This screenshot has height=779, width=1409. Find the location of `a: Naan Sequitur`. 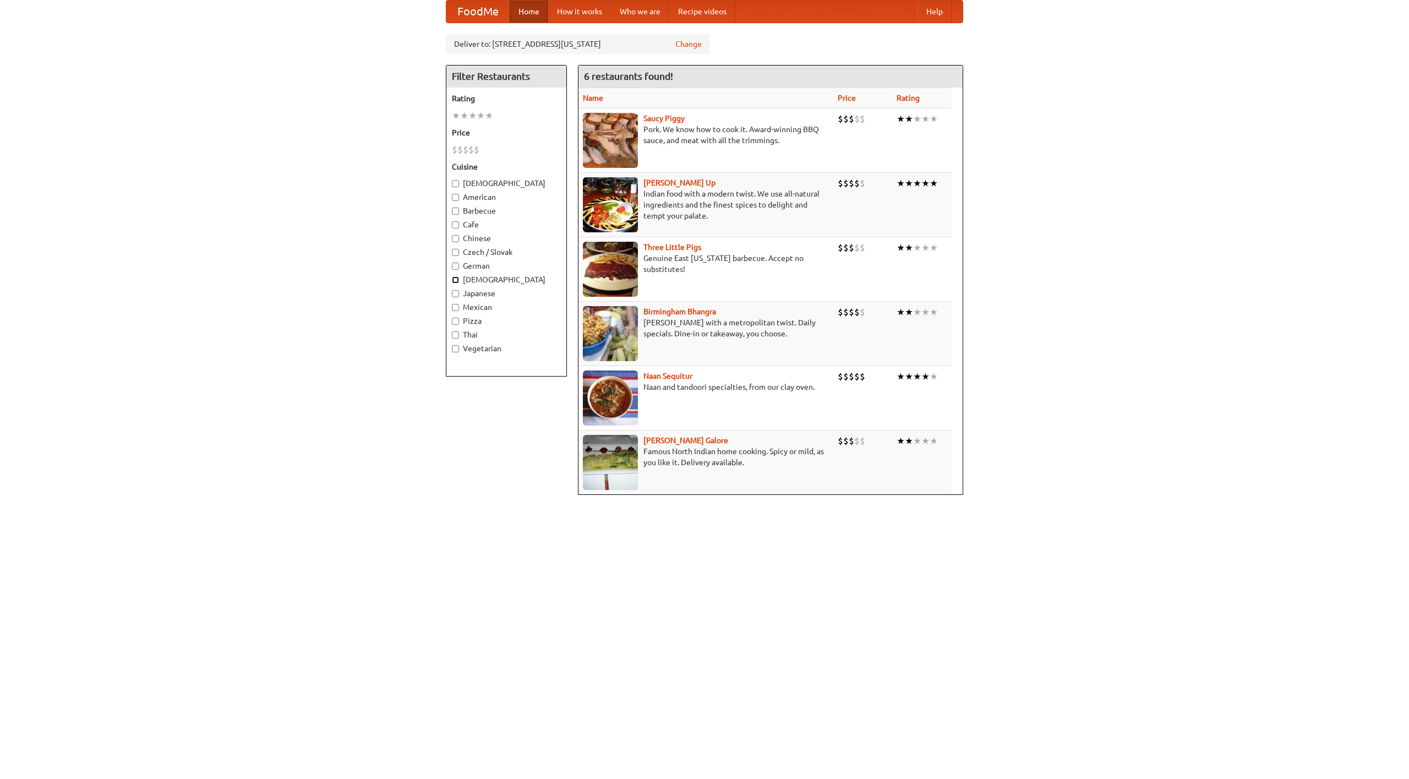

a: Naan Sequitur is located at coordinates (668, 376).